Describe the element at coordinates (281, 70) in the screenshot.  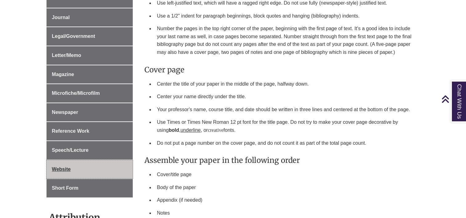
I see `h3: Cover page` at that location.